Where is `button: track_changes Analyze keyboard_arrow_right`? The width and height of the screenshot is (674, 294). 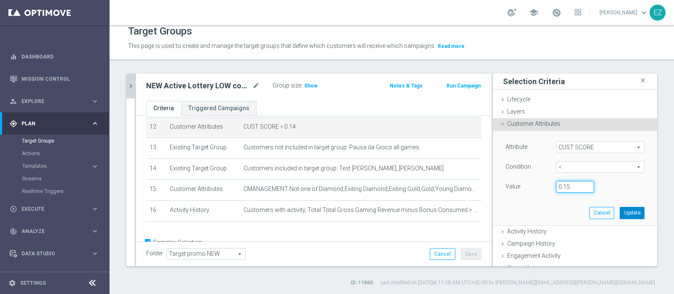
button: track_changes Analyze keyboard_arrow_right is located at coordinates (54, 232).